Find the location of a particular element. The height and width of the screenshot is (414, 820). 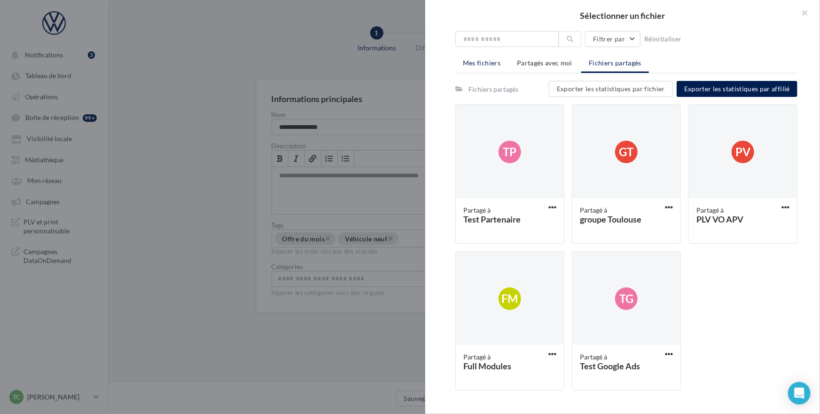

span: Exporter les statistiques par fichier is located at coordinates (611, 88).